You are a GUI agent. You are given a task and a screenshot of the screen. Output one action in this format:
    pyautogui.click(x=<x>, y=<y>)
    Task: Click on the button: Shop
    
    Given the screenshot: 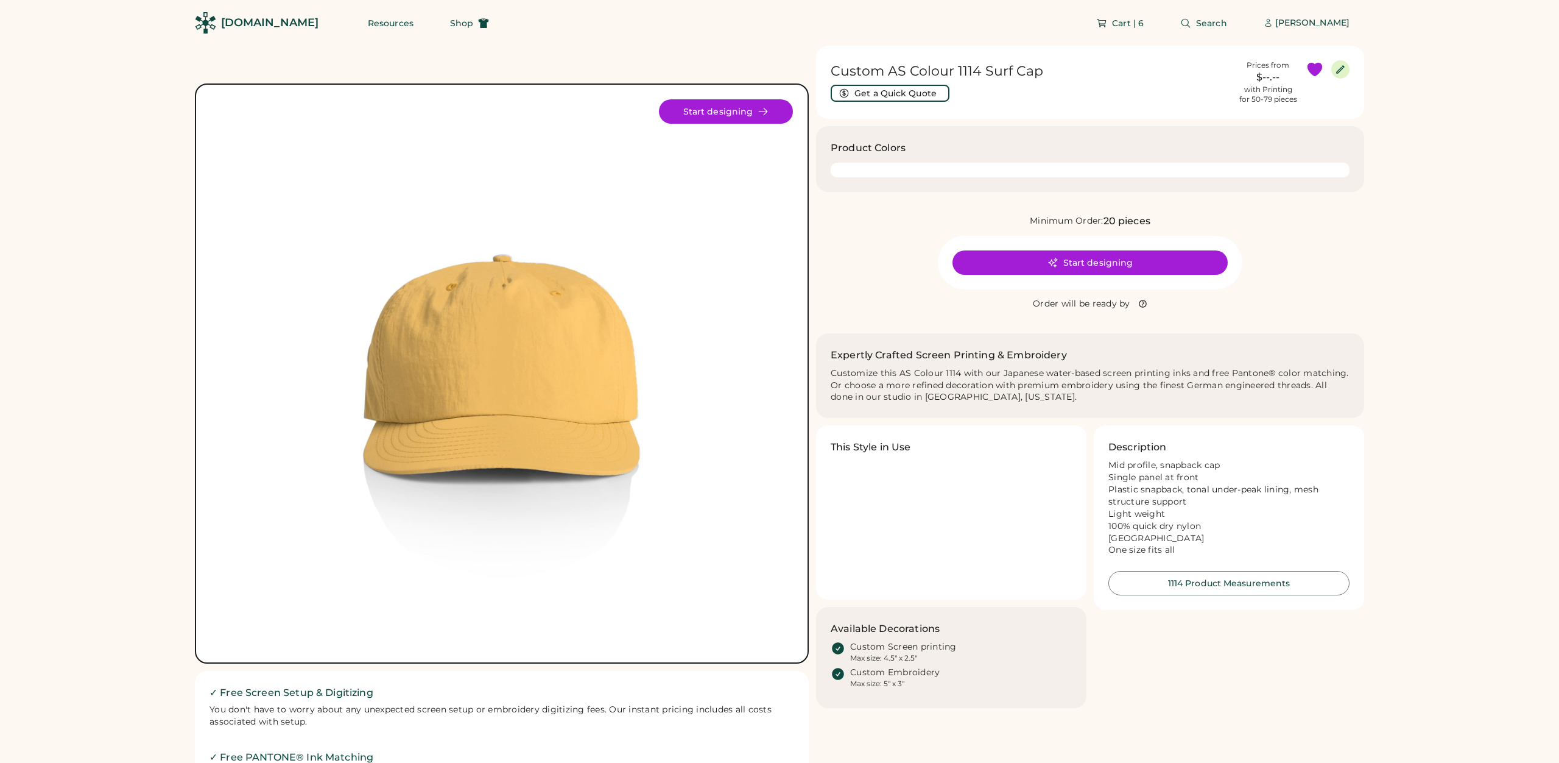 What is the action you would take?
    pyautogui.click(x=470, y=23)
    